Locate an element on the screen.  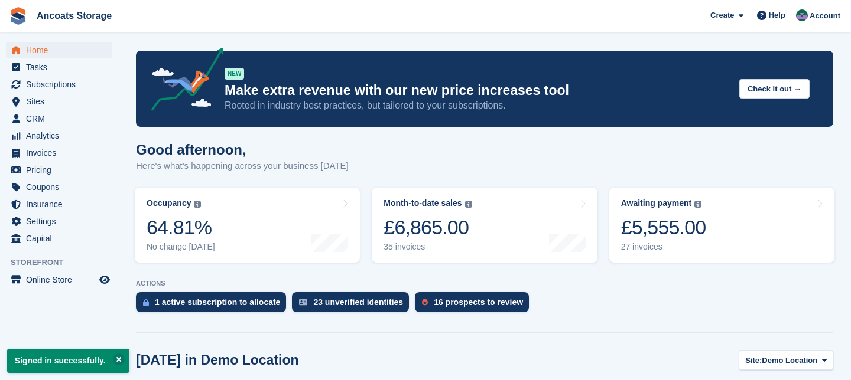
button: Check it out → is located at coordinates (774, 89).